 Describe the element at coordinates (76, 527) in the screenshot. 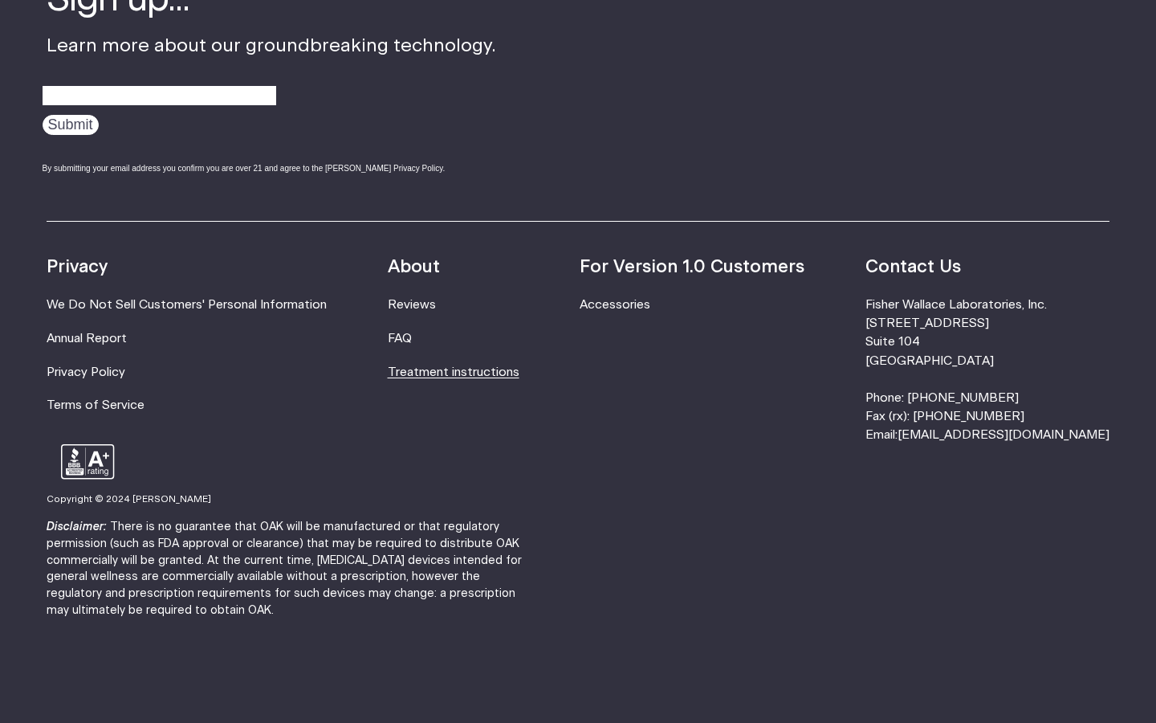

I see `strong: Disclaimer:` at that location.